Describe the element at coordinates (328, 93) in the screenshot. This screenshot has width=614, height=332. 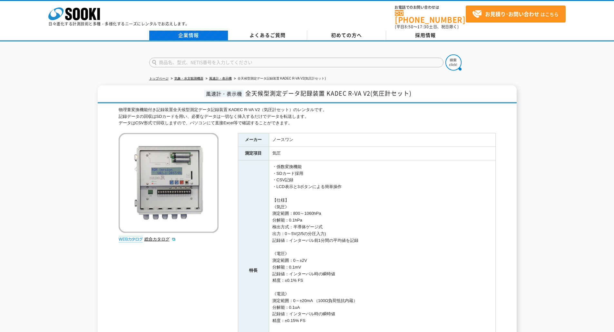
I see `span: 全天候型測定データ記録装置 KADEC R-VA V2(気圧計セット)` at that location.